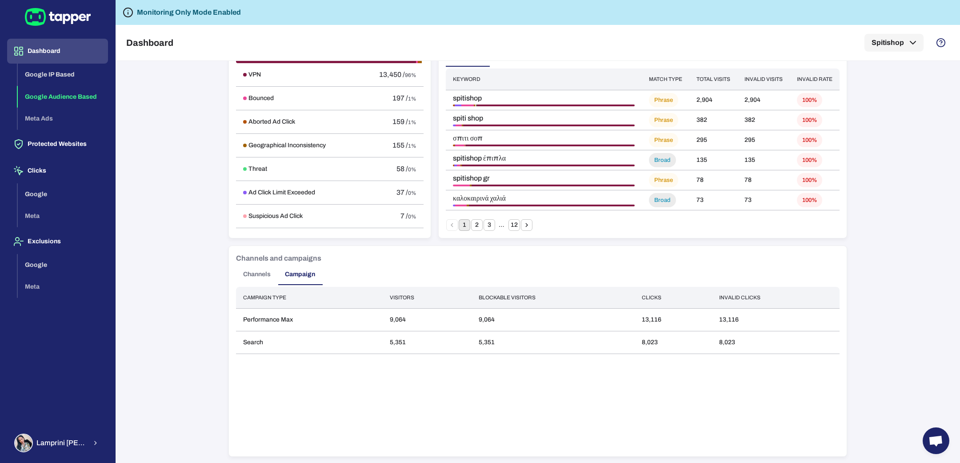  I want to click on div: Bounced • 5, so click(461, 205).